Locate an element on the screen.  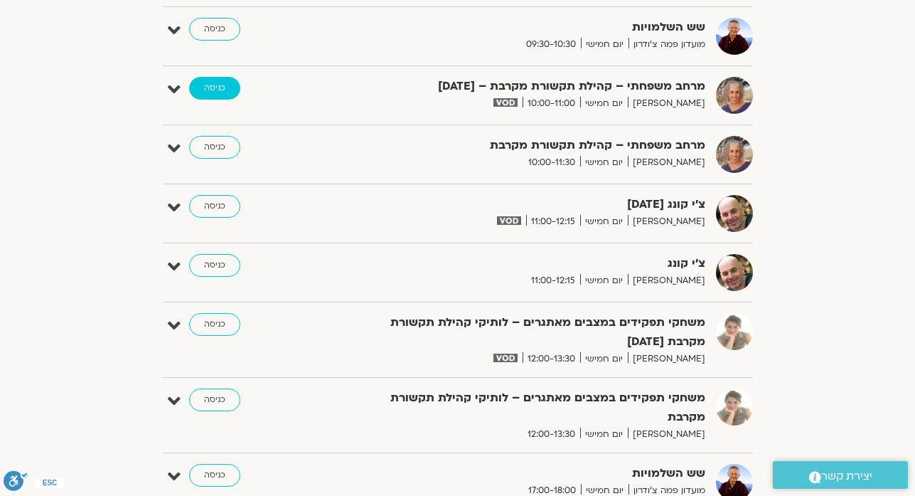
a: יצירת קשר is located at coordinates (840, 474).